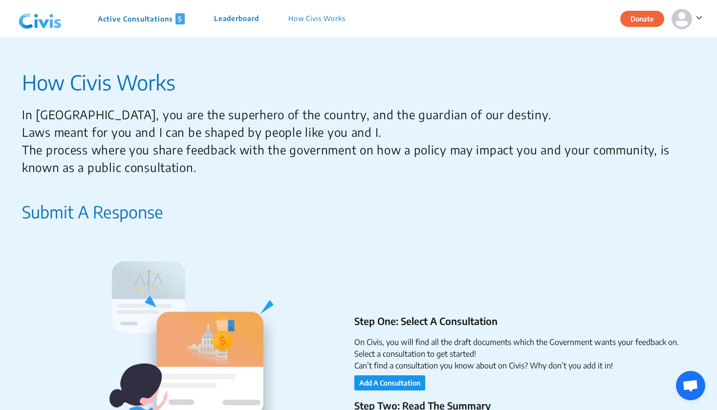  I want to click on p: Step One: Select A Consultation, so click(521, 321).